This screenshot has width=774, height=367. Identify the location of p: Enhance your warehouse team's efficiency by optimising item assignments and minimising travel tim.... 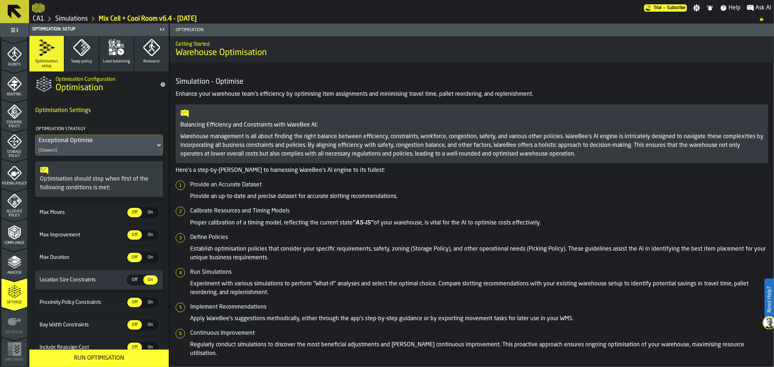
(472, 94).